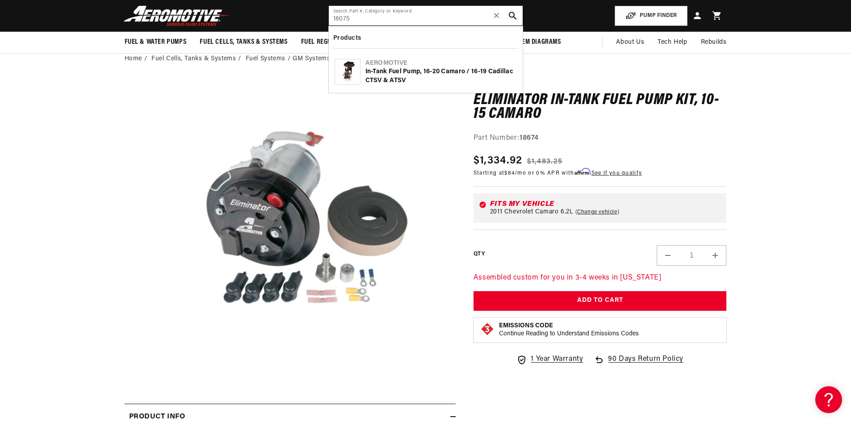 This screenshot has height=422, width=851. I want to click on span: 90 Days Return Policy, so click(645, 364).